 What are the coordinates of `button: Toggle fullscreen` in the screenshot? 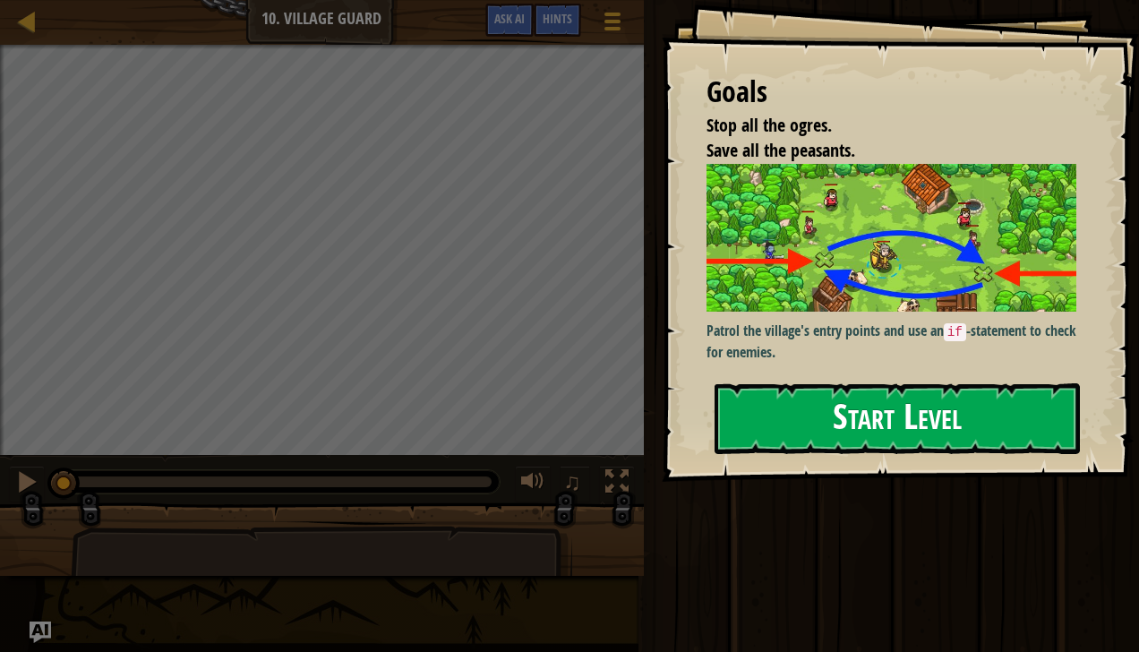 It's located at (617, 484).